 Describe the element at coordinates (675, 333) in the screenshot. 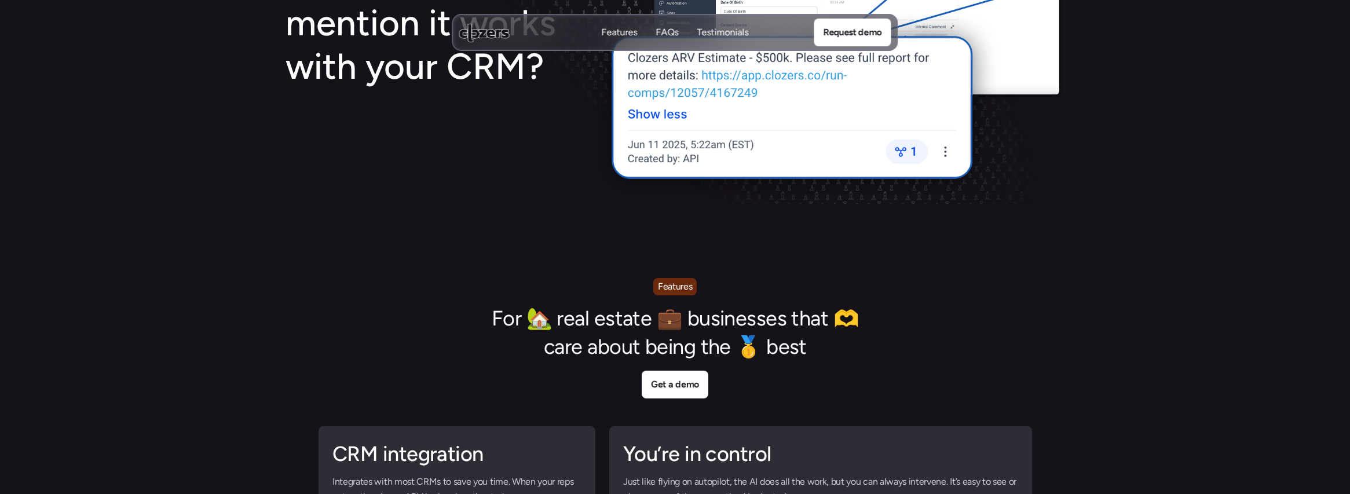

I see `h2: For 🏡 real estate 💼 businesses that 🫶 care about being the 🥇 best` at that location.